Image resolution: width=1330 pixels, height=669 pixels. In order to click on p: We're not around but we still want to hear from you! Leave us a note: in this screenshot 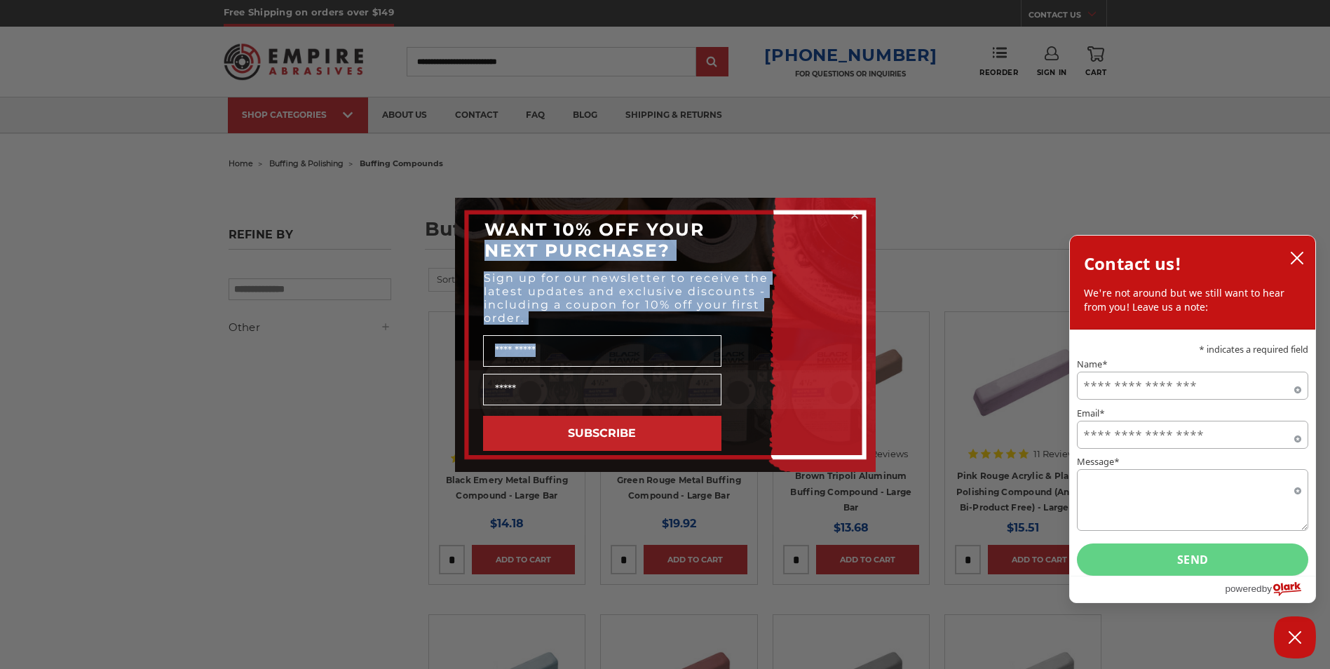, I will do `click(1192, 300)`.